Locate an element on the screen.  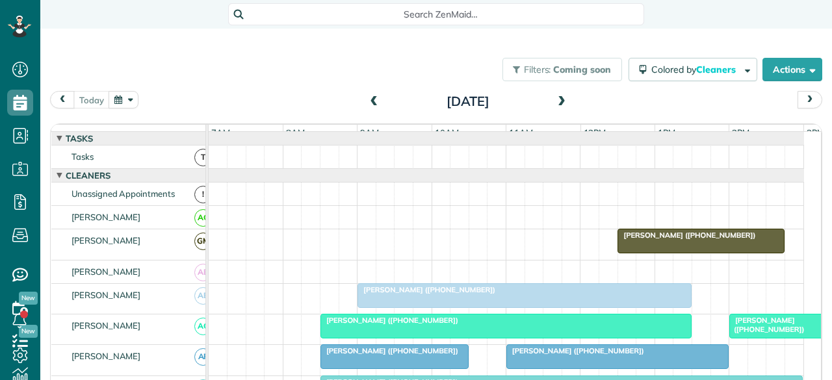
span: Unassigned Appointments is located at coordinates (123, 194).